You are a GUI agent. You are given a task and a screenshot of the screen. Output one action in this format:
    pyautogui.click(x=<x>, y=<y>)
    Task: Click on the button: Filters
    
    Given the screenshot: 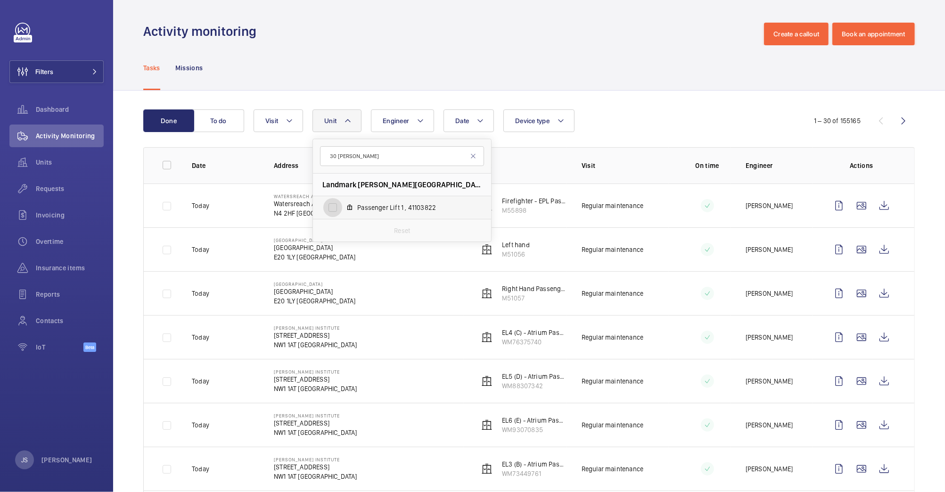 What is the action you would take?
    pyautogui.click(x=57, y=72)
    